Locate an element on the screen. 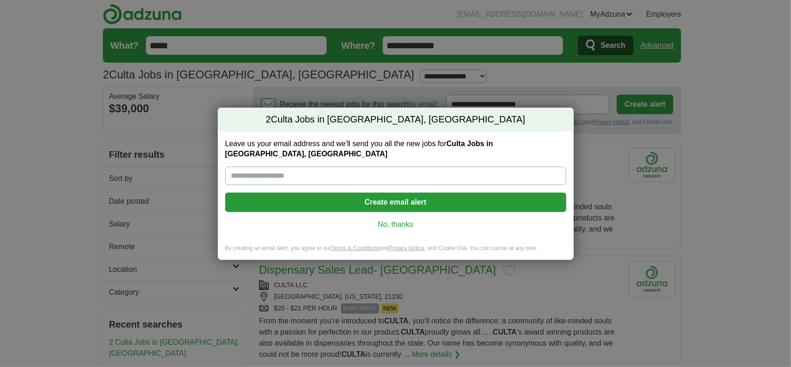  a: Privacy Notice is located at coordinates (407, 248).